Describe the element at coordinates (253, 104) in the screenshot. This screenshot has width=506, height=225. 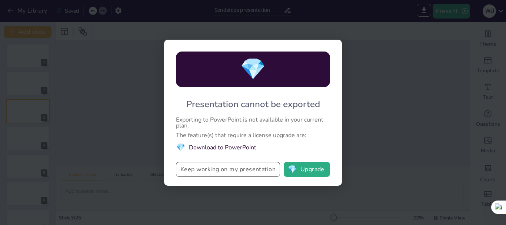
I see `div: Presentation cannot be exported` at that location.